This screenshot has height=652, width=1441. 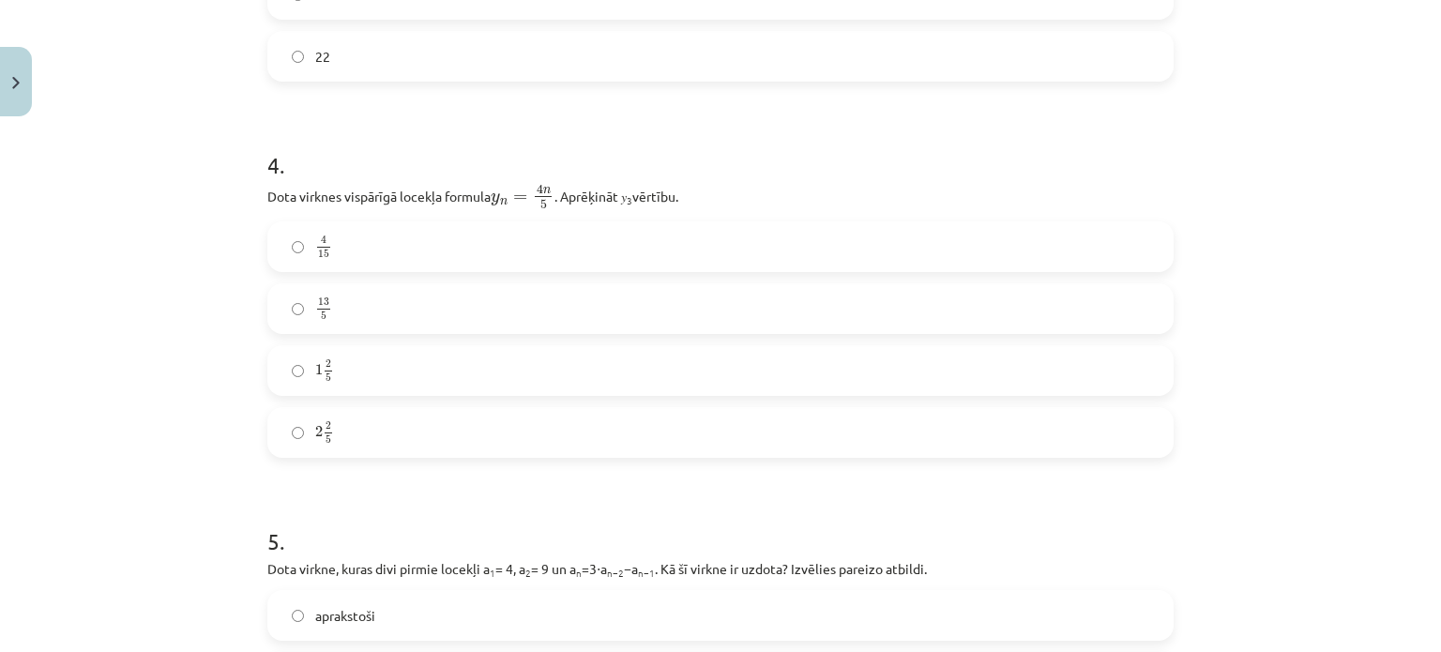 What do you see at coordinates (323, 56) in the screenshot?
I see `span: 22` at bounding box center [323, 56].